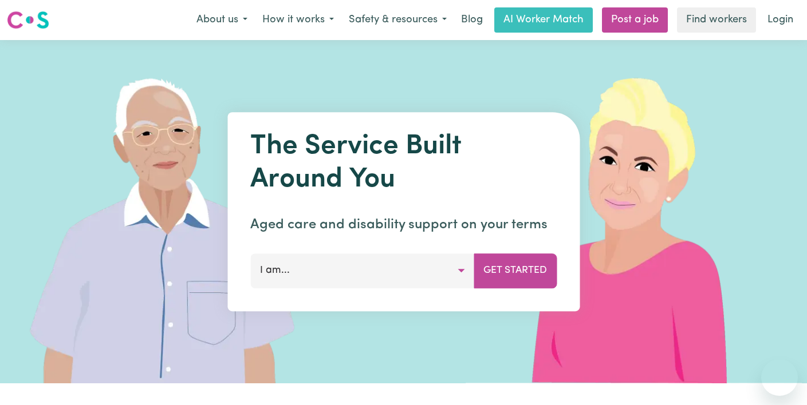  I want to click on a: Login, so click(780, 20).